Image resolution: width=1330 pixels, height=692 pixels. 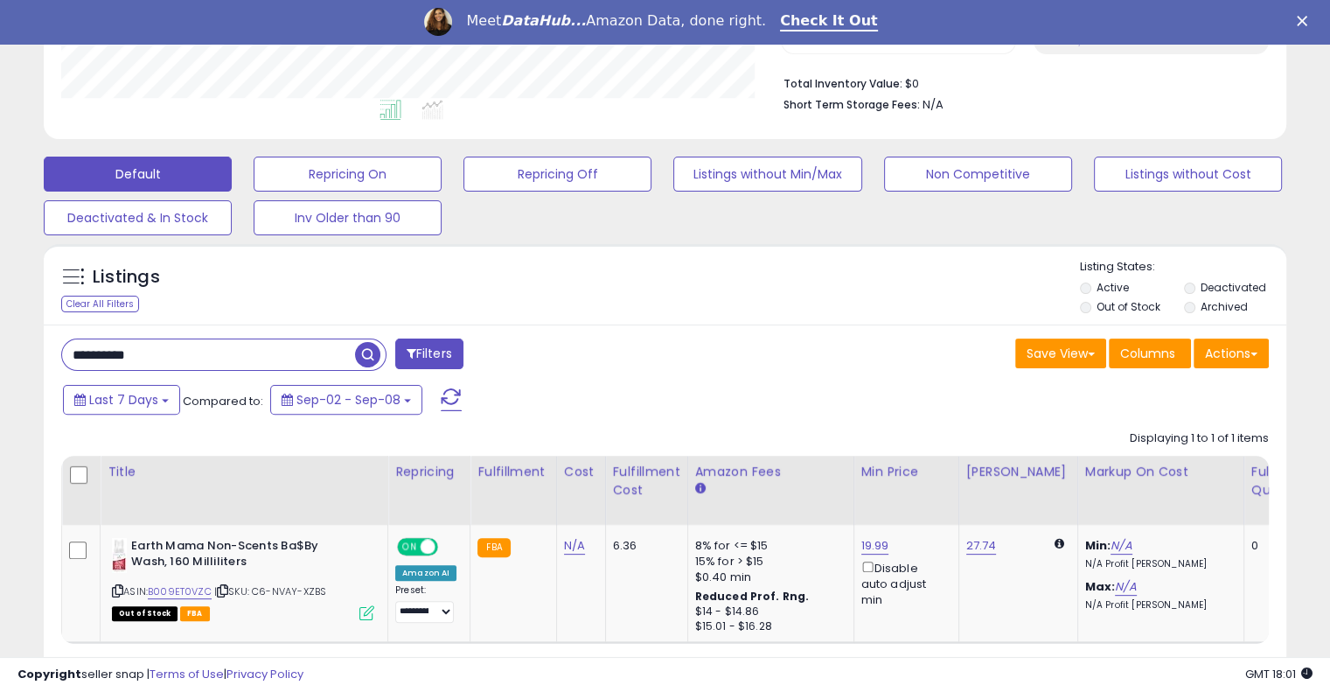 What do you see at coordinates (347, 174) in the screenshot?
I see `button: Repricing On` at bounding box center [347, 174].